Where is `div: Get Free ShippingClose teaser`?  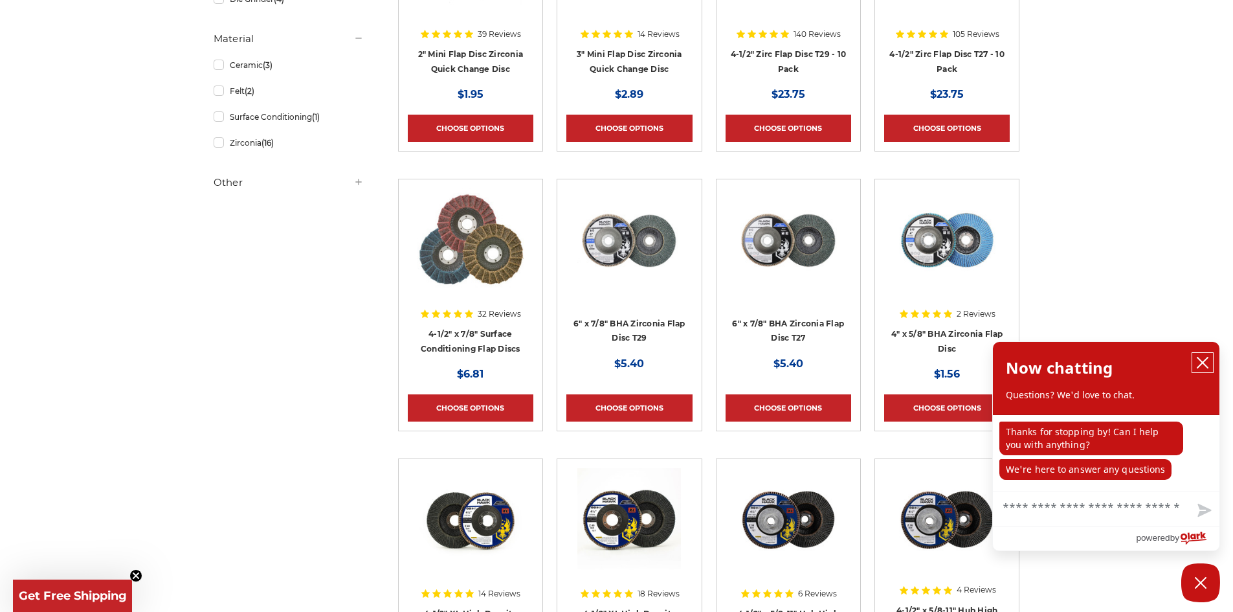 div: Get Free ShippingClose teaser is located at coordinates (73, 596).